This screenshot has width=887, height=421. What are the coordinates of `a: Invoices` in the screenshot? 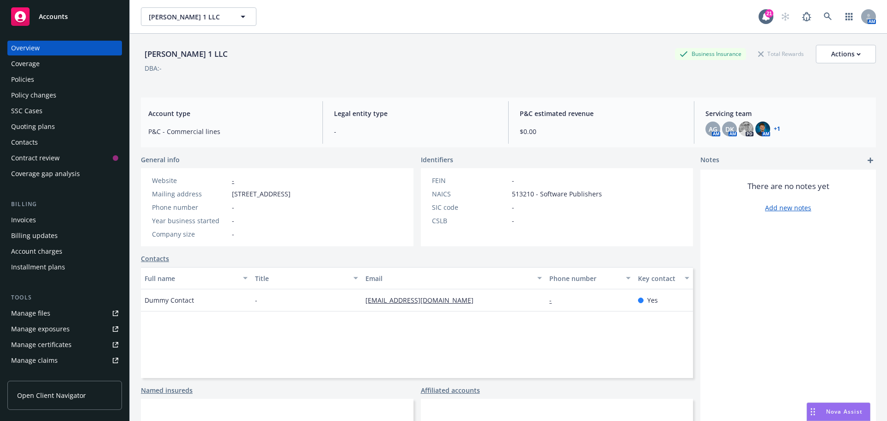 It's located at (65, 220).